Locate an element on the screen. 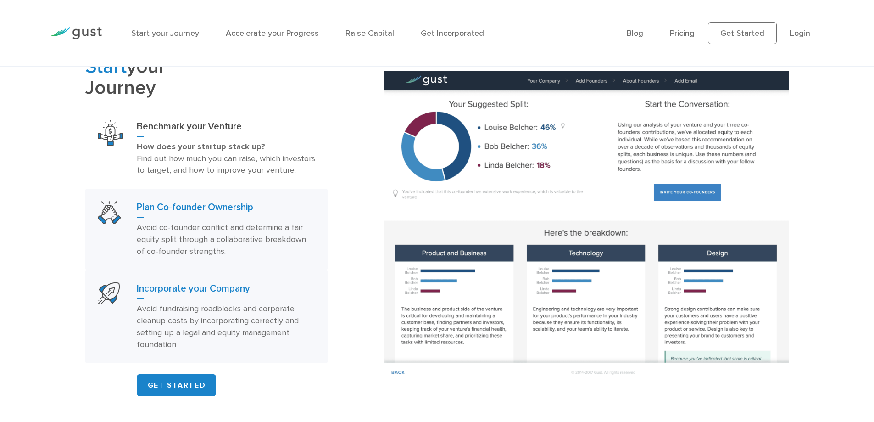 This screenshot has width=874, height=422. a: Accelerate your Progress is located at coordinates (272, 33).